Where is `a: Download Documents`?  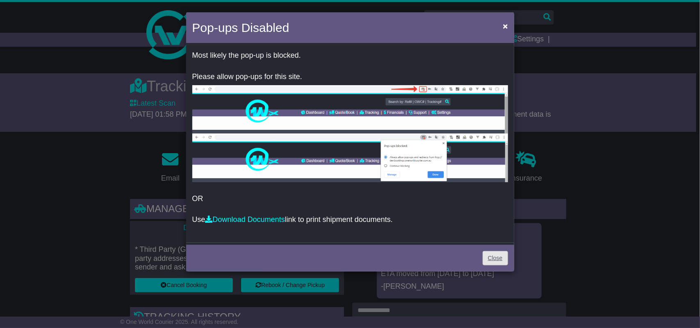 a: Download Documents is located at coordinates (245, 220).